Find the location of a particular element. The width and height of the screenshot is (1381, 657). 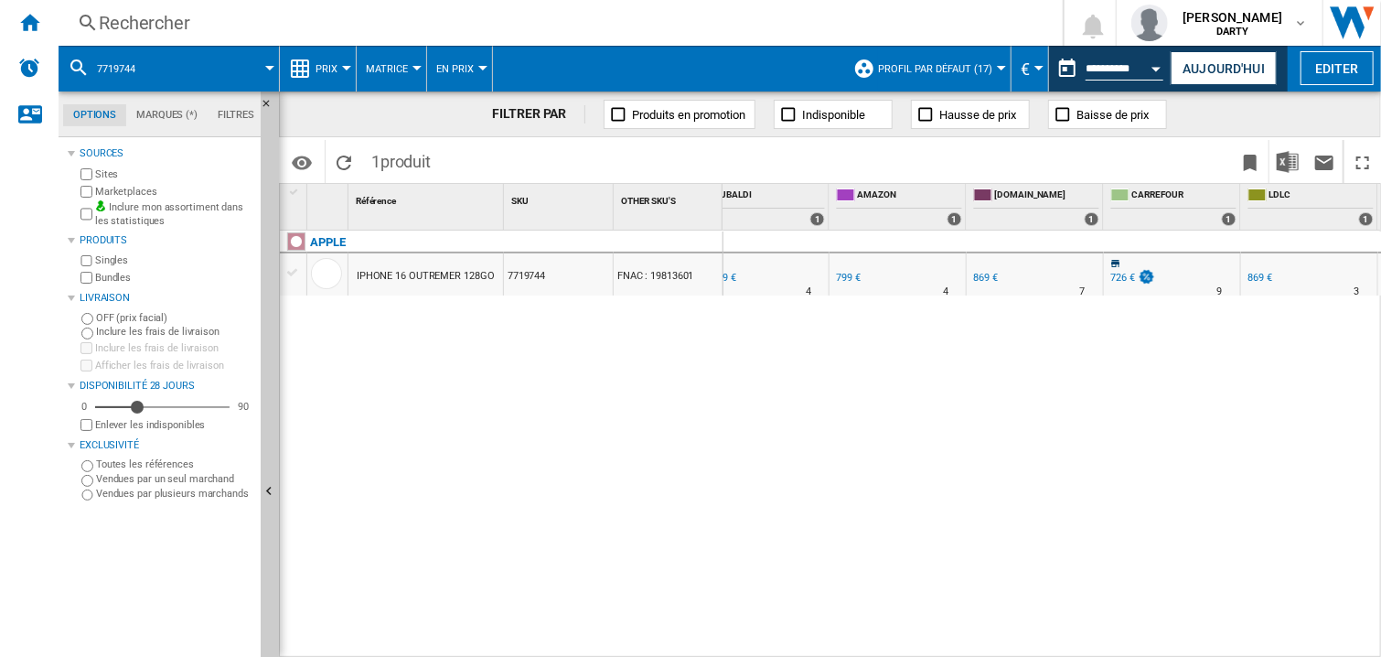

label: Singles is located at coordinates (174, 260).